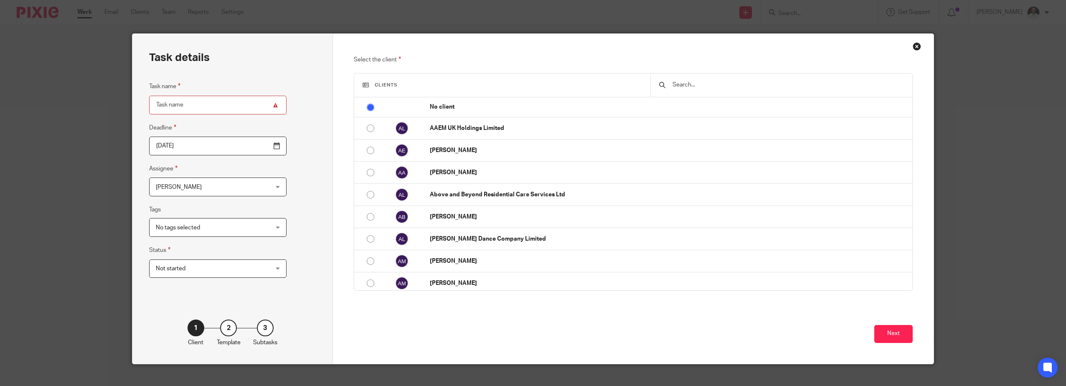  I want to click on input: Search..., so click(788, 85).